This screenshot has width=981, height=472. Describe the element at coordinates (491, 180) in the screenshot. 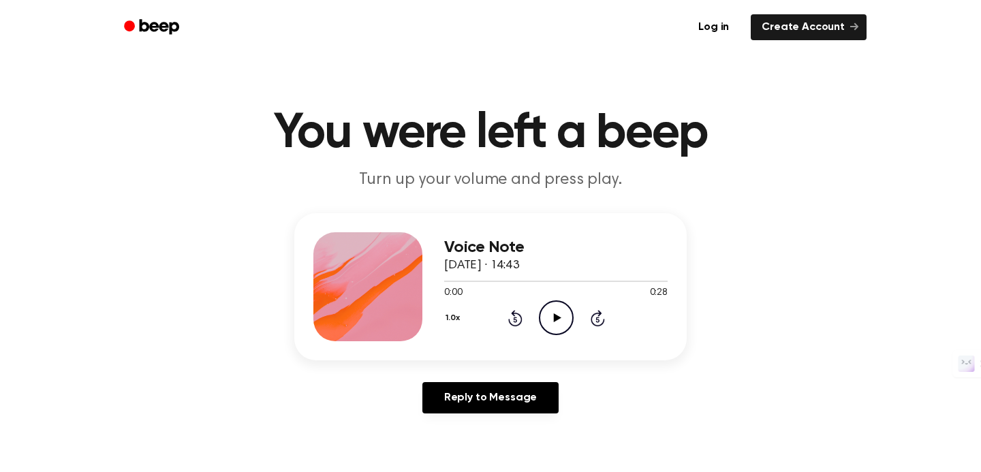

I see `p: Turn up your volume and press play.` at that location.